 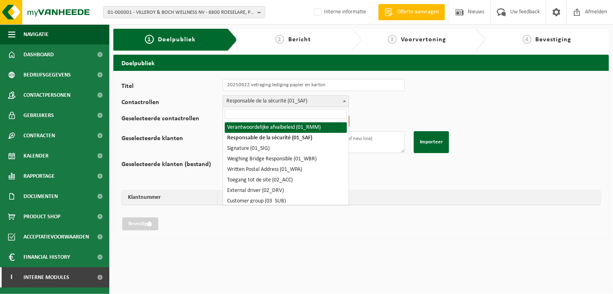 I want to click on a: Offerte aanvragen, so click(x=411, y=12).